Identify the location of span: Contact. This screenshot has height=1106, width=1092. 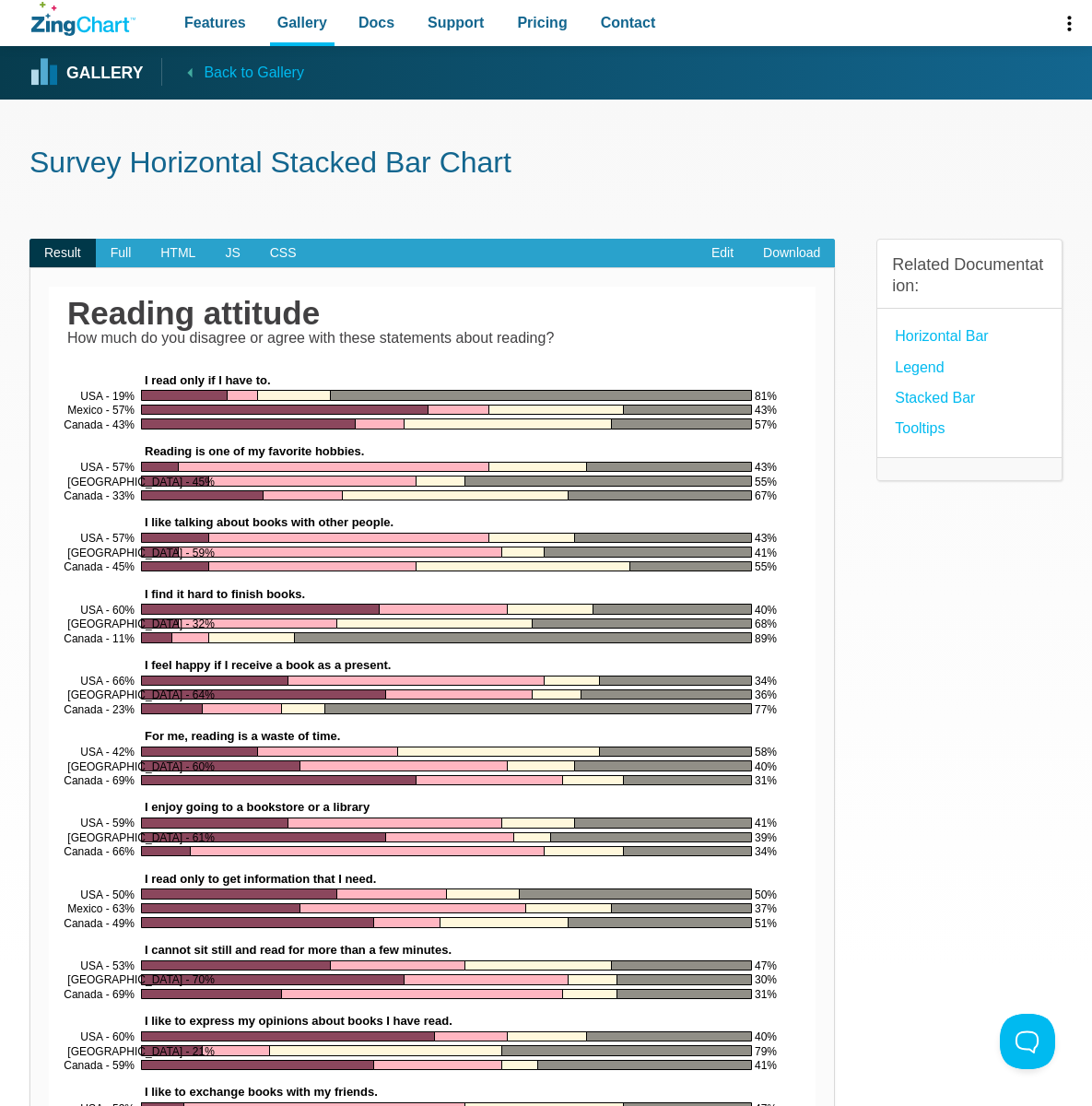
(628, 22).